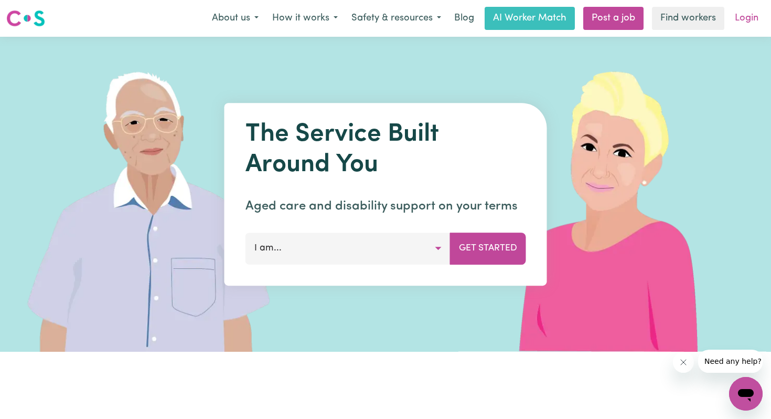  What do you see at coordinates (746, 18) in the screenshot?
I see `a: Login` at bounding box center [746, 18].